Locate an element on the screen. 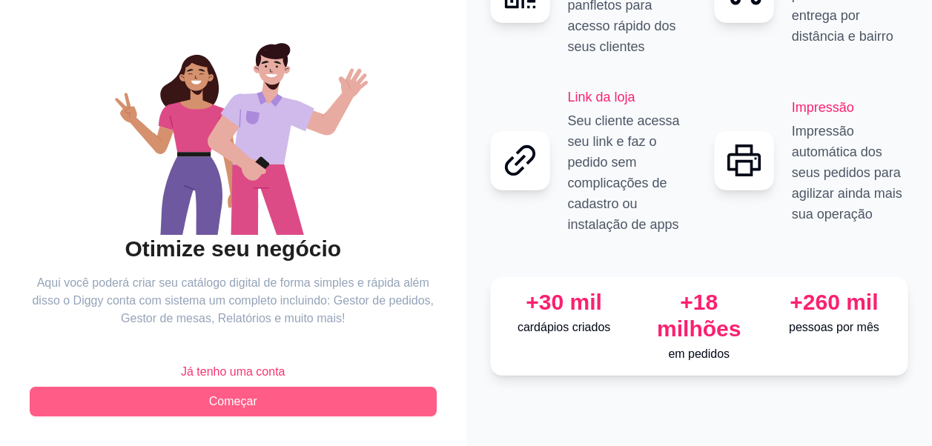  h2: Impressão is located at coordinates (850, 108).